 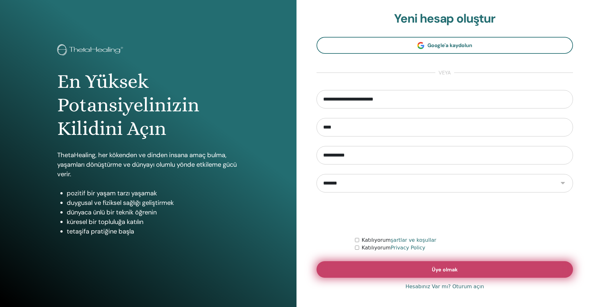 I want to click on a: Privacy Policy, so click(x=408, y=247).